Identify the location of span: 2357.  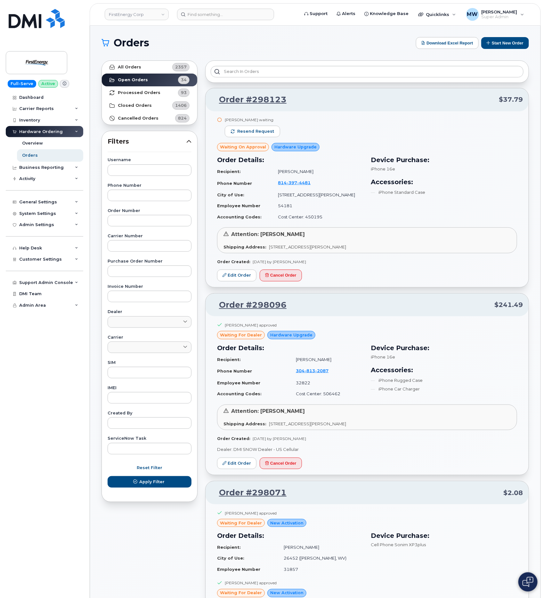
(181, 67).